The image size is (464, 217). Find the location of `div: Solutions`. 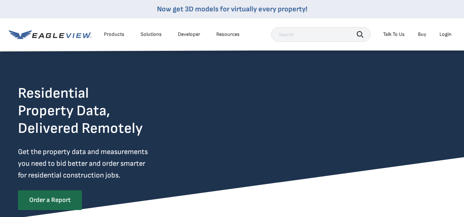

div: Solutions is located at coordinates (151, 34).